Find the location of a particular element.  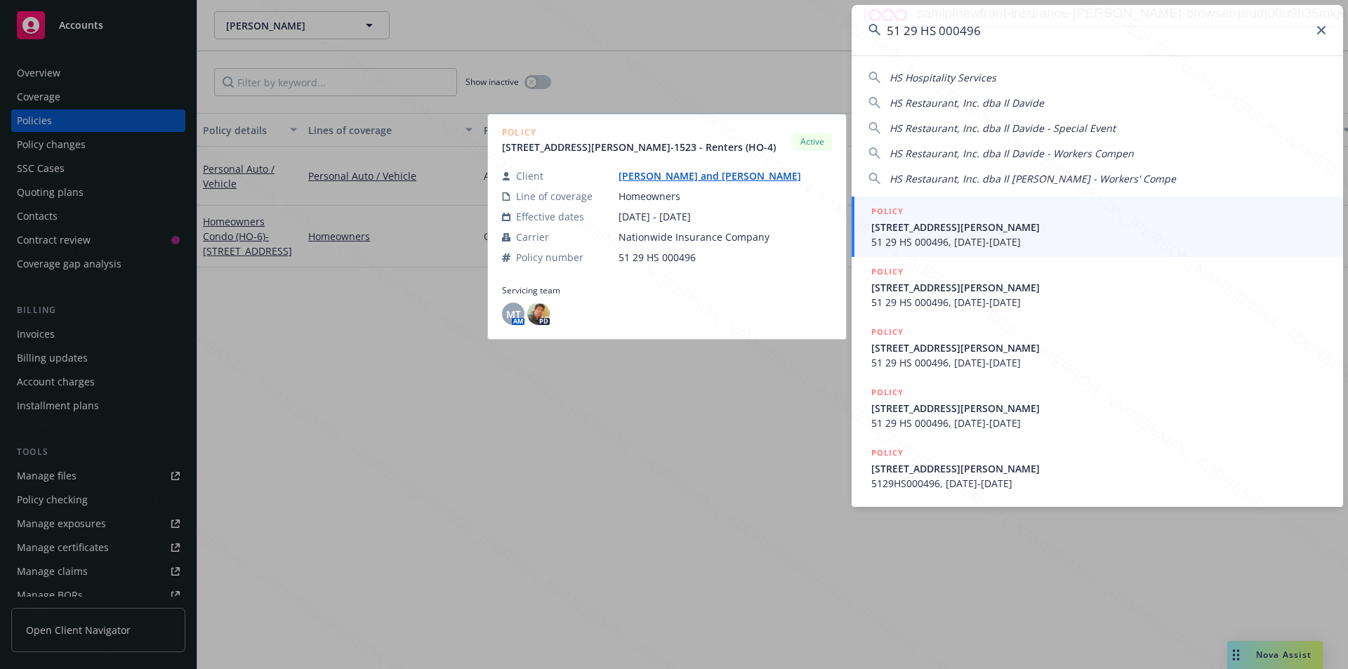

input: Search... is located at coordinates (1097, 30).